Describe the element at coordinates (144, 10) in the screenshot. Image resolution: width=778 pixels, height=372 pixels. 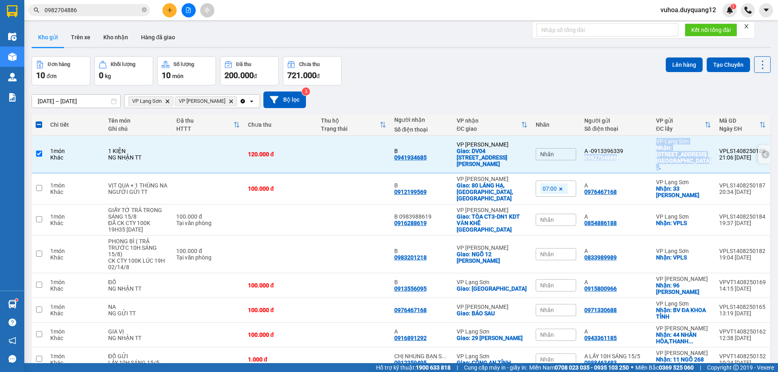
I see `span: close-circle` at that location.